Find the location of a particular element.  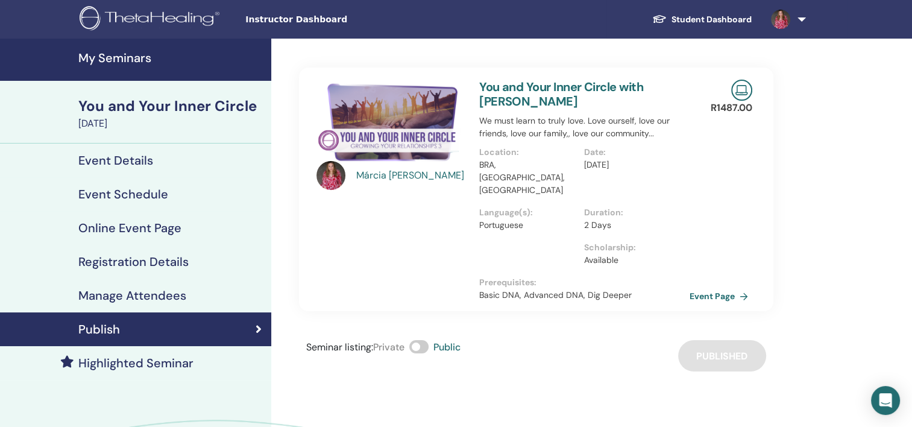

img: logo.png is located at coordinates (151, 19).